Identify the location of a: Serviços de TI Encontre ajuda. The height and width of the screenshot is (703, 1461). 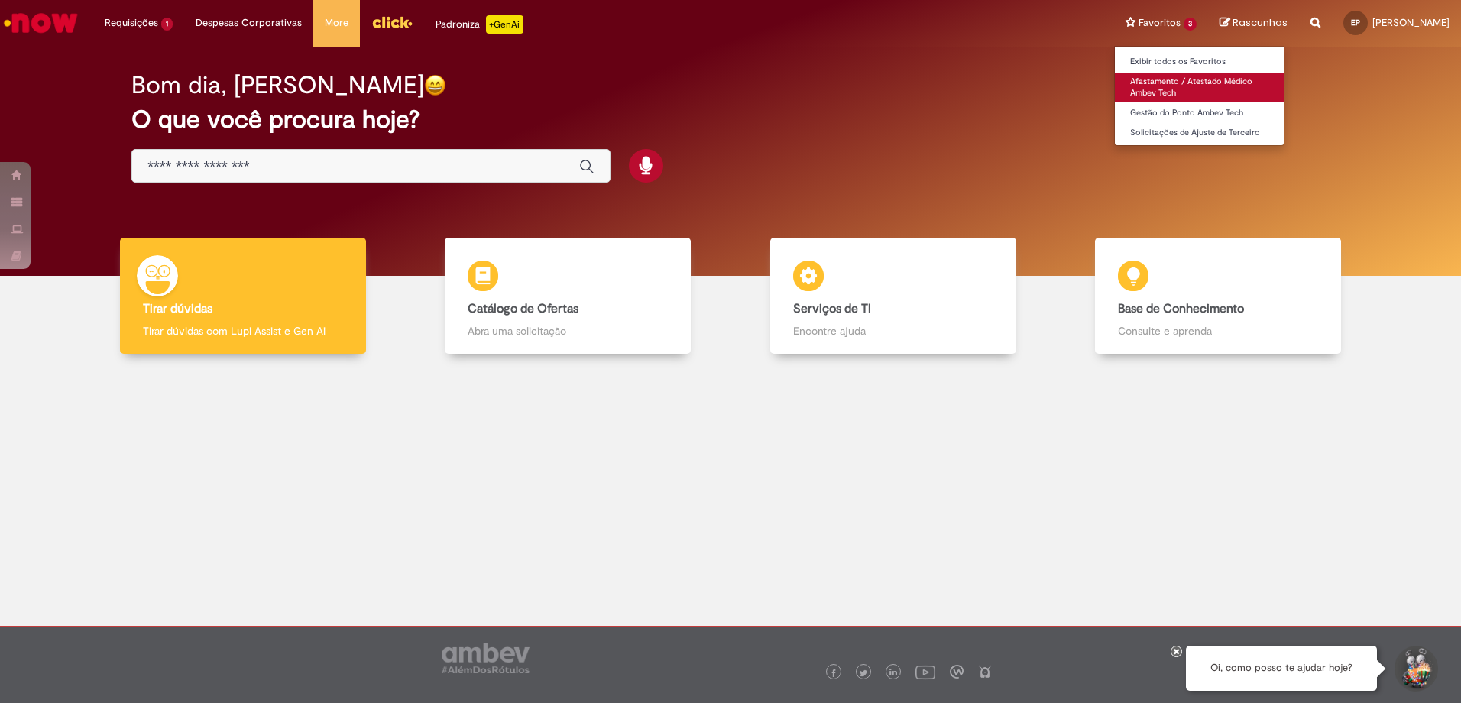
(893, 296).